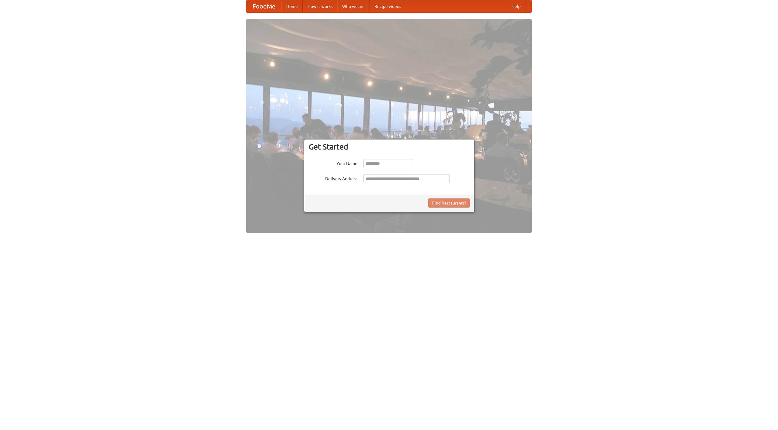  I want to click on a: Home, so click(292, 6).